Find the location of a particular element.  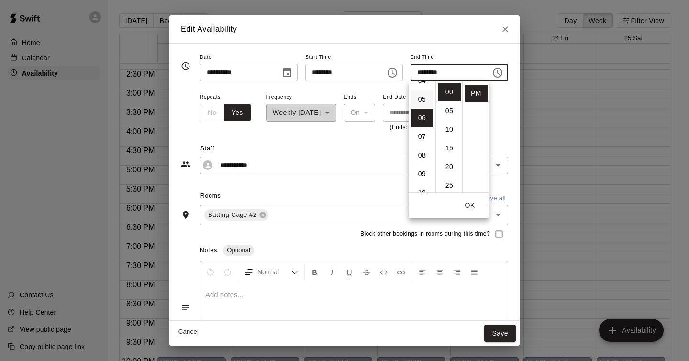

h6: Edit Availability is located at coordinates (209, 29).